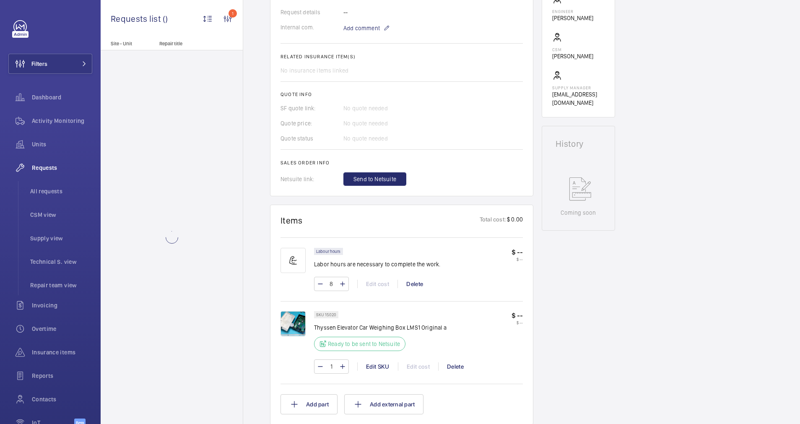 The height and width of the screenshot is (424, 800). What do you see at coordinates (402, 94) in the screenshot?
I see `h2: Quote info` at bounding box center [402, 94].